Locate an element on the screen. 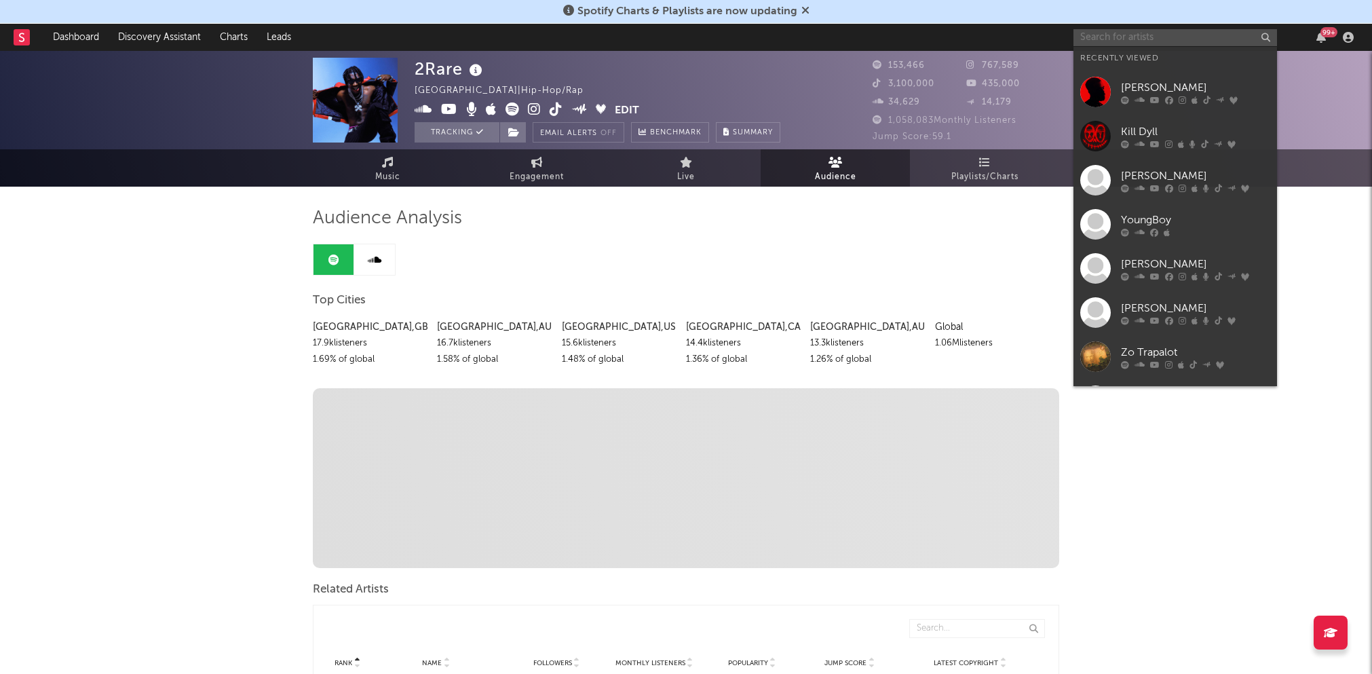 This screenshot has width=1372, height=674. a: Discovery Assistant is located at coordinates (159, 37).